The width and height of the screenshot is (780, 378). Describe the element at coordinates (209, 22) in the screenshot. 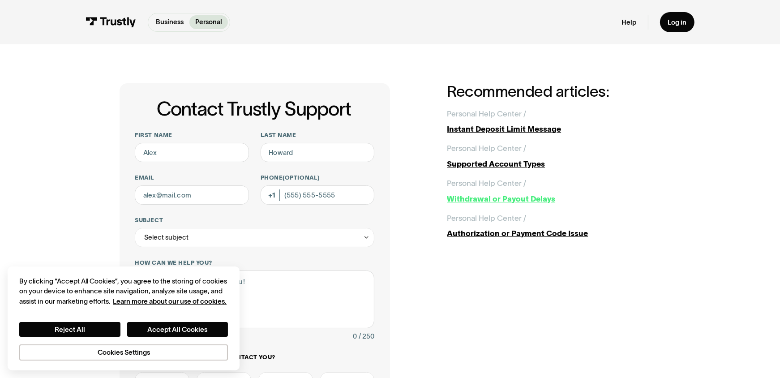

I see `a: Personal` at that location.